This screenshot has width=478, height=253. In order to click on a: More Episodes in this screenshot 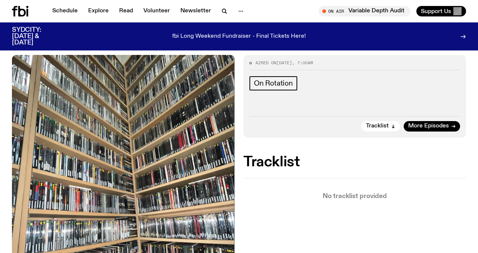, I will do `click(432, 126)`.